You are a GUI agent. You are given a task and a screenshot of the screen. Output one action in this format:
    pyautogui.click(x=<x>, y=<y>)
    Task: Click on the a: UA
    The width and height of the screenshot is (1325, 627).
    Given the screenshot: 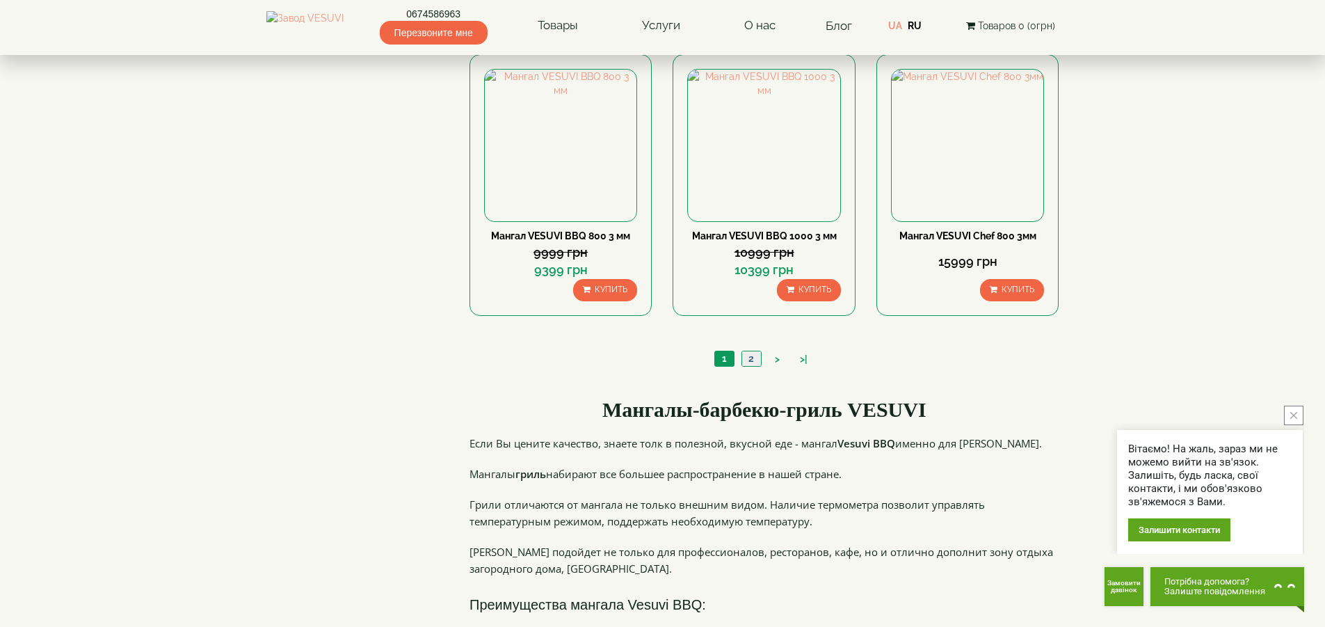 What is the action you would take?
    pyautogui.click(x=895, y=26)
    